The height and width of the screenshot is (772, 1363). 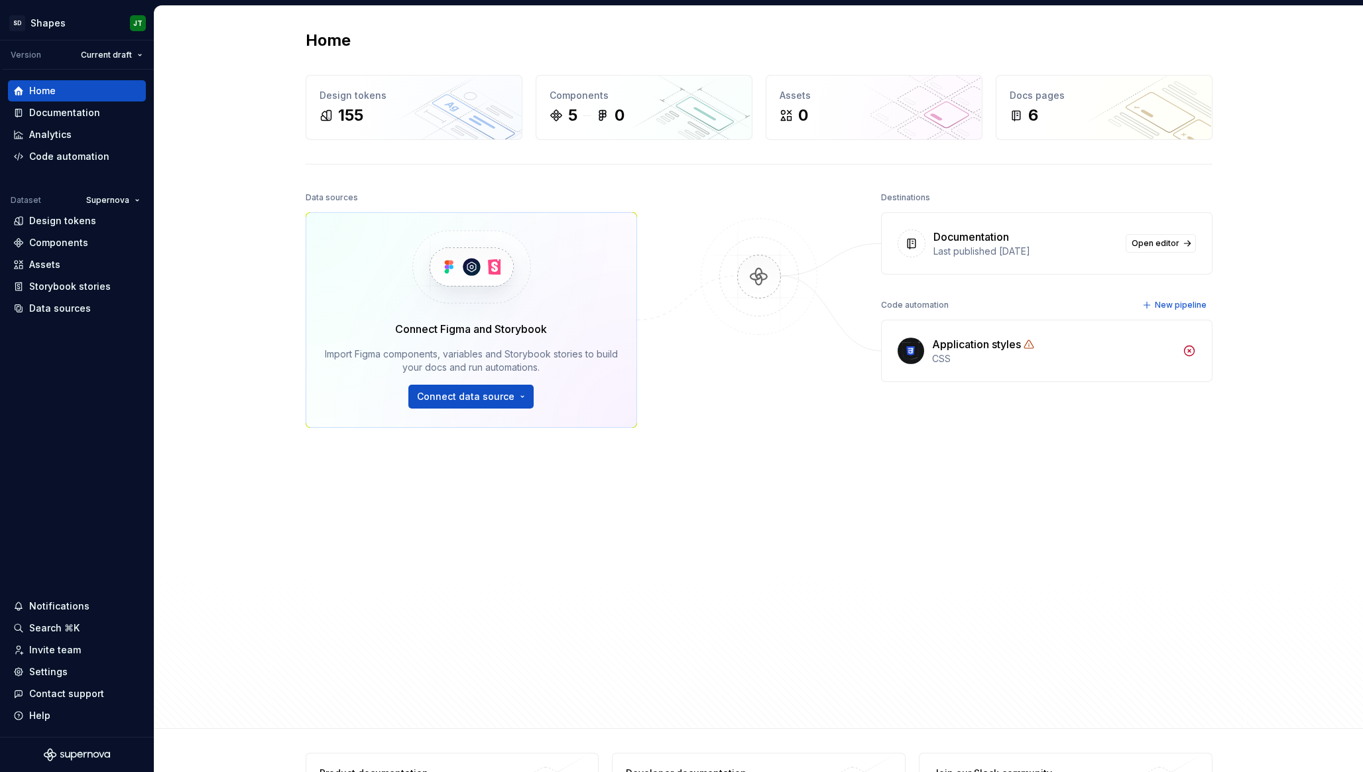 What do you see at coordinates (54, 628) in the screenshot?
I see `div: Search ⌘K` at bounding box center [54, 628].